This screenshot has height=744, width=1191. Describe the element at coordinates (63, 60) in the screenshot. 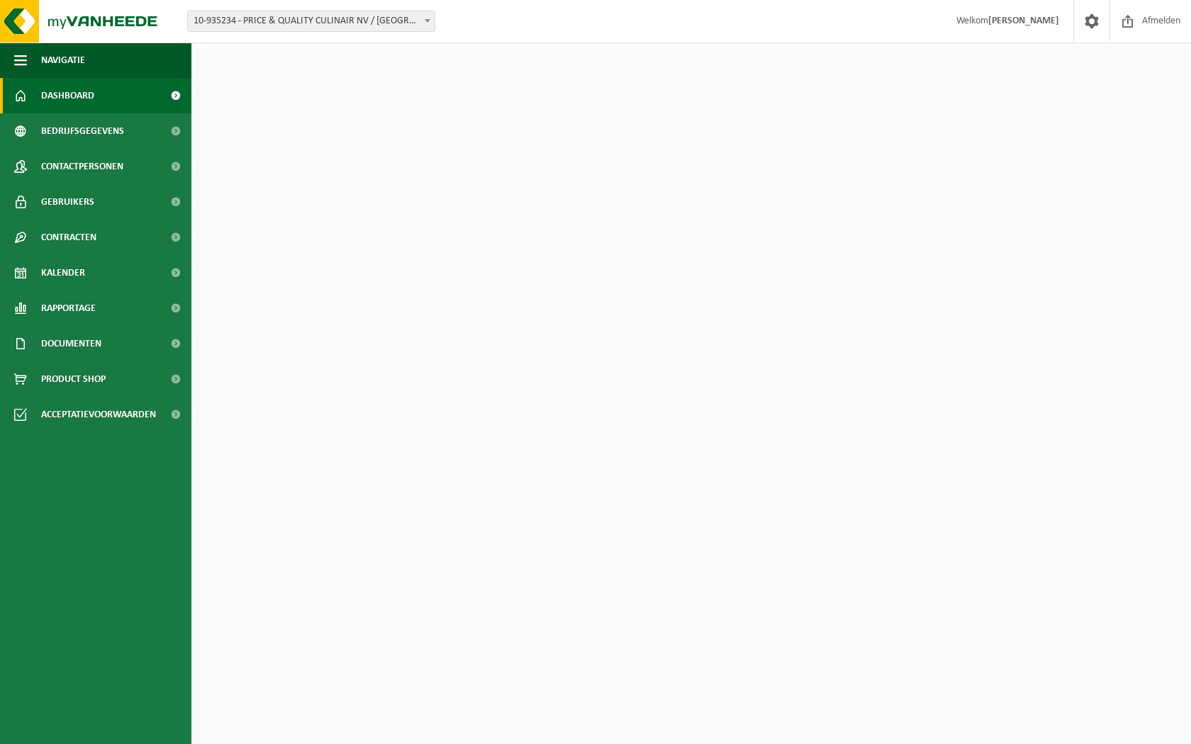

I see `span: Navigatie` at that location.